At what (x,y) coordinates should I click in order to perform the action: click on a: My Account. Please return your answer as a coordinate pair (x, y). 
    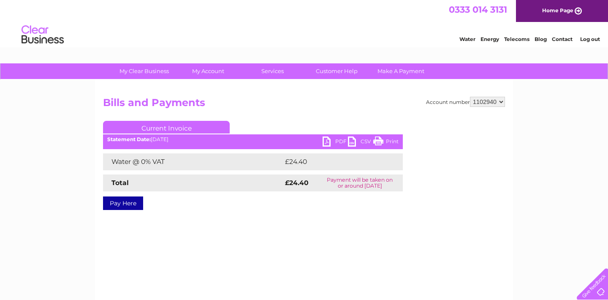
    Looking at the image, I should click on (208, 71).